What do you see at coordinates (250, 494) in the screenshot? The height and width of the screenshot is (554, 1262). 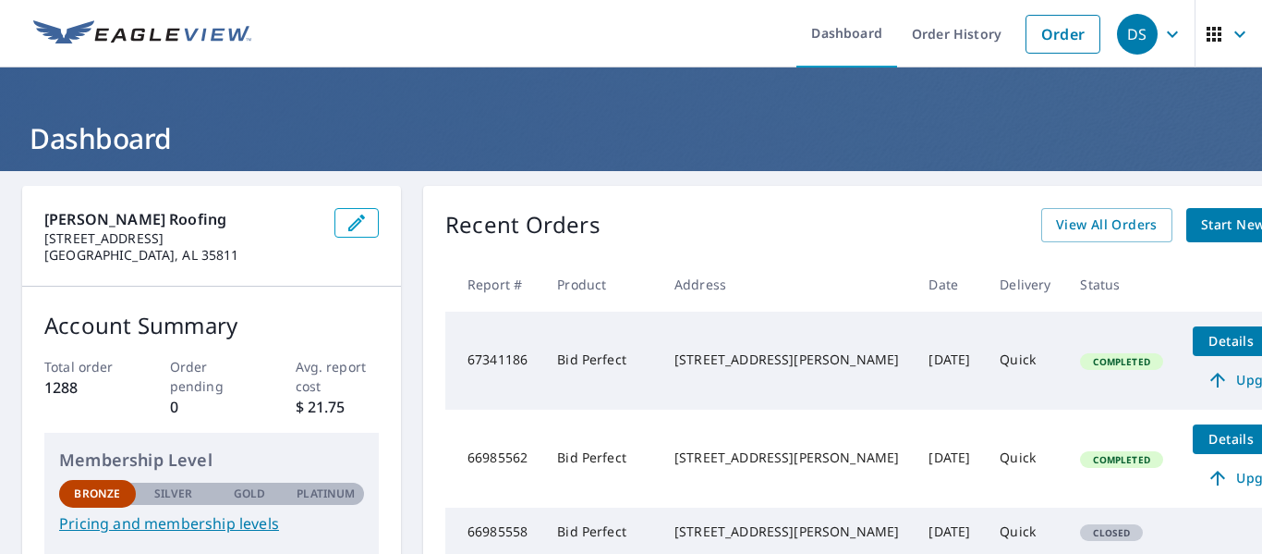 I see `p: Gold` at bounding box center [250, 494].